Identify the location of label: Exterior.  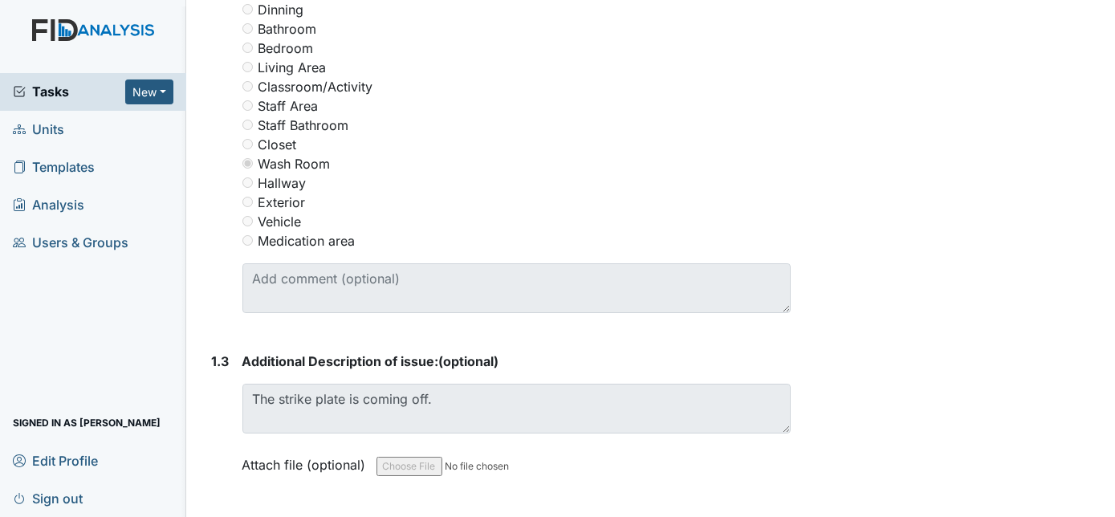
(282, 202).